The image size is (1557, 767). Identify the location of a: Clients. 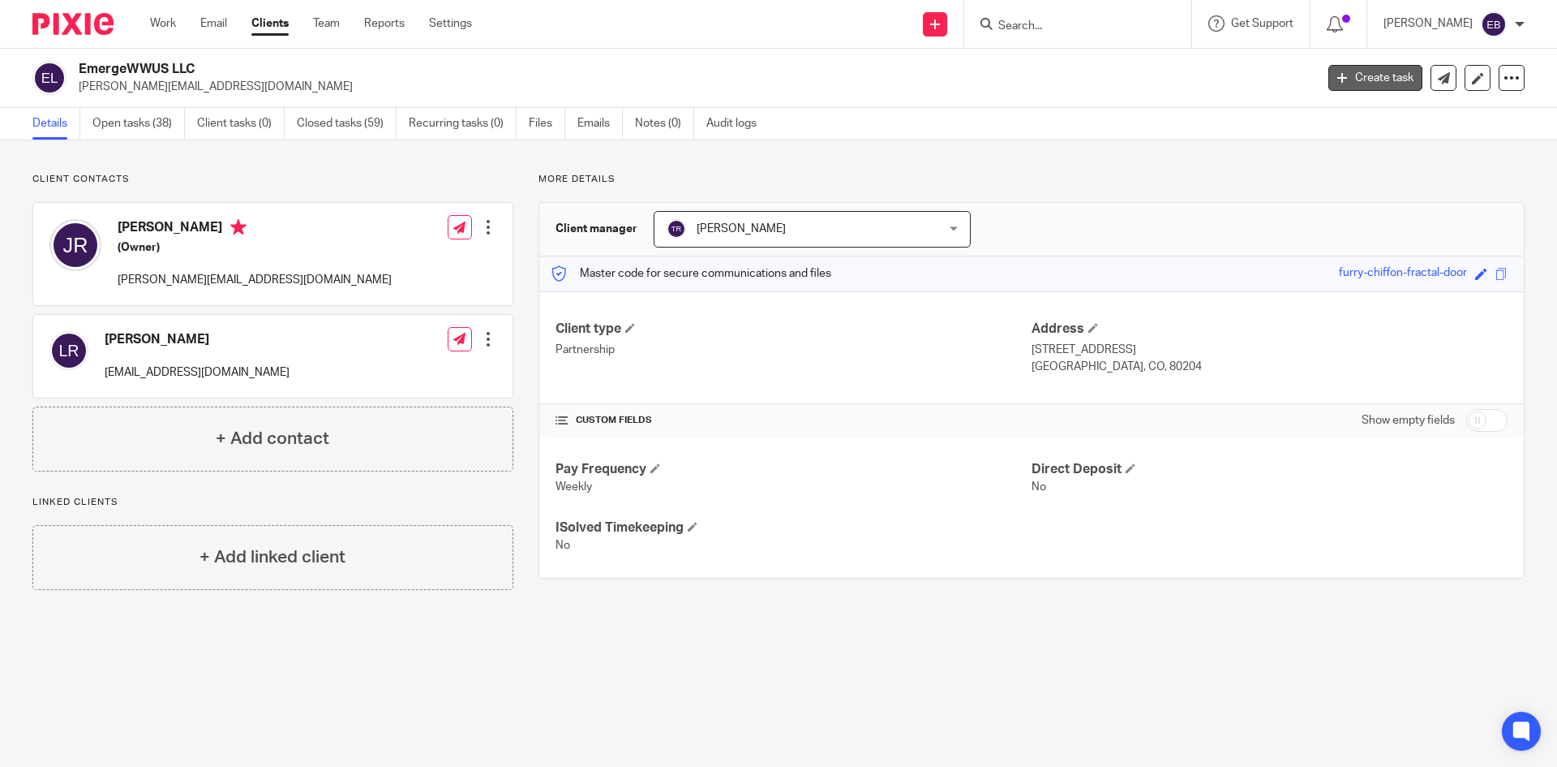
(270, 24).